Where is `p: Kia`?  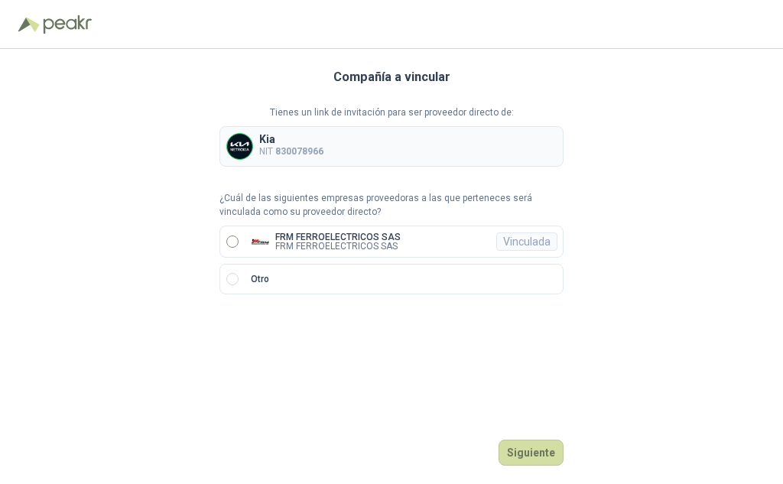 p: Kia is located at coordinates (291, 139).